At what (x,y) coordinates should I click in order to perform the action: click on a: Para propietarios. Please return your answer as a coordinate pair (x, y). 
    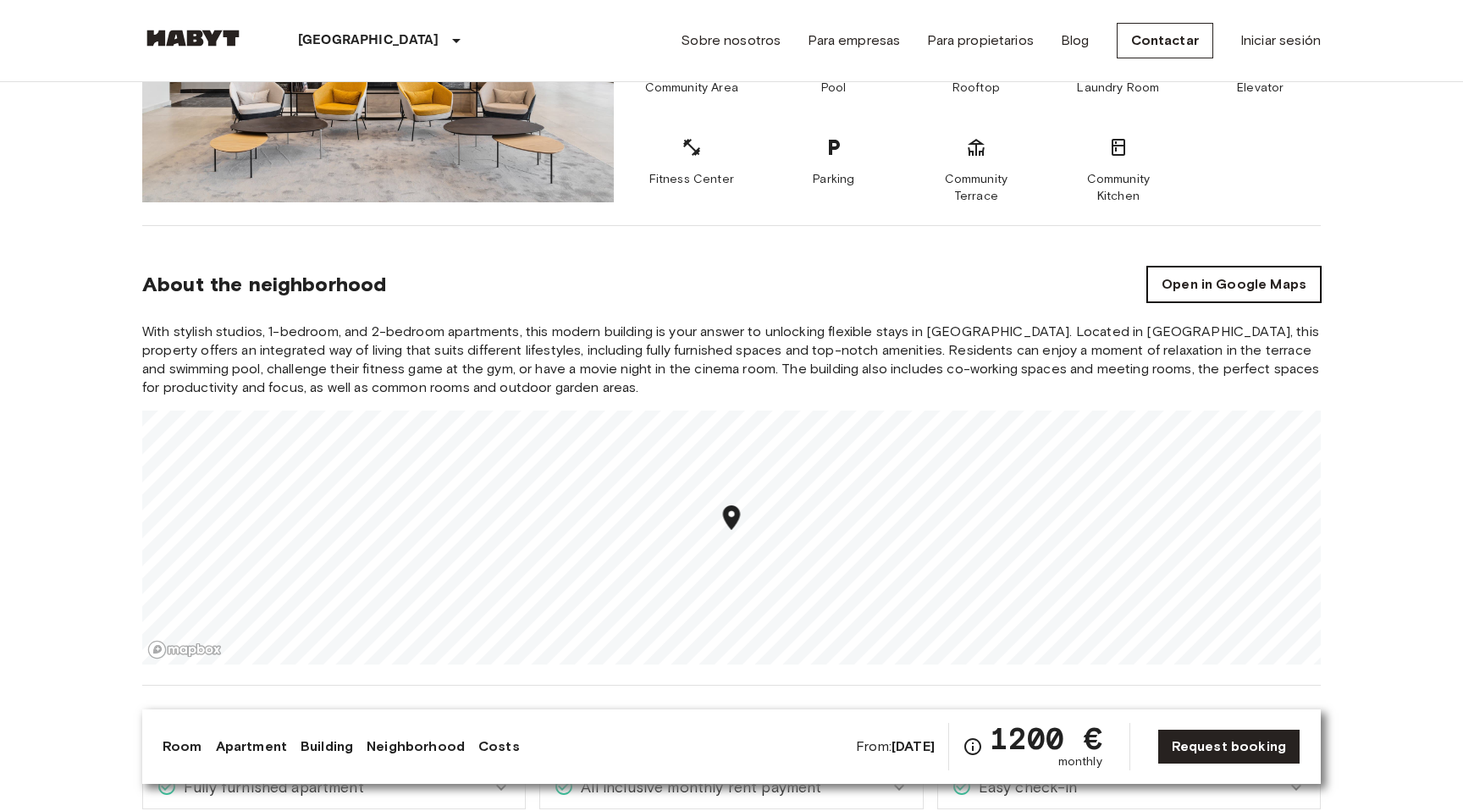
    Looking at the image, I should click on (980, 41).